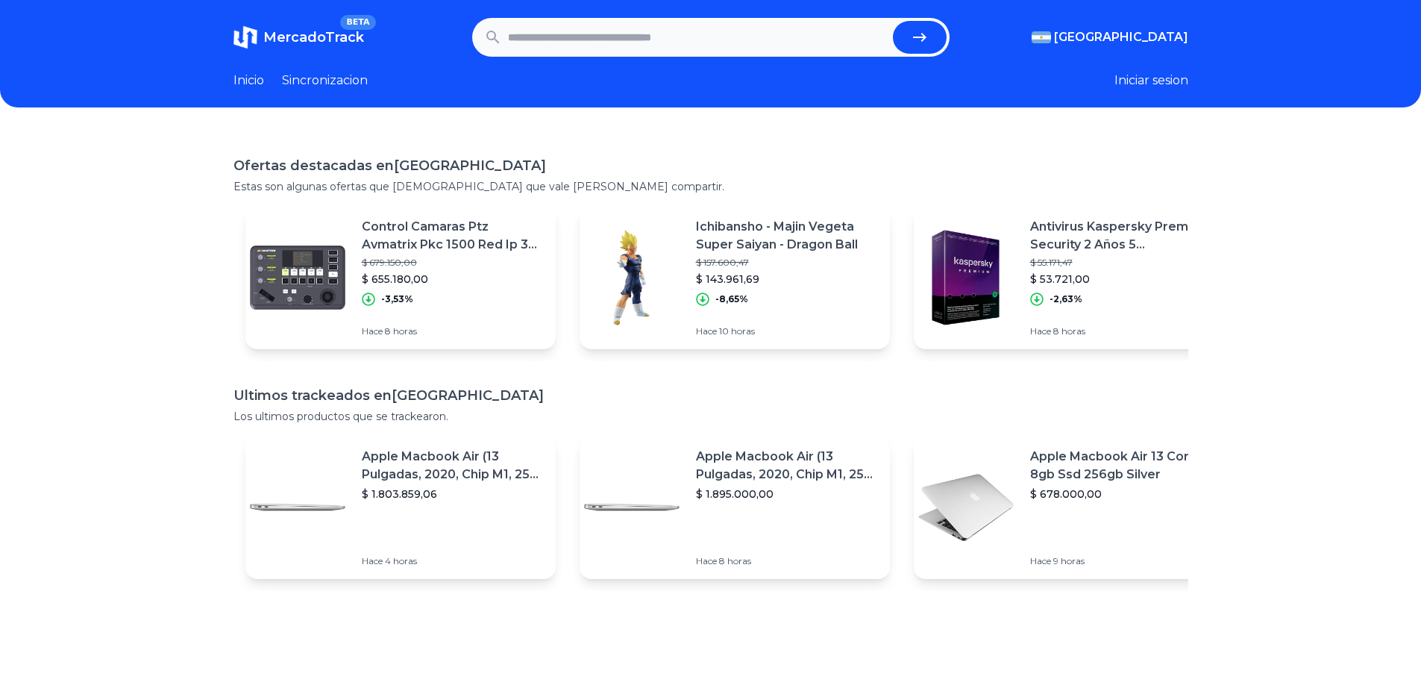 Image resolution: width=1421 pixels, height=700 pixels. Describe the element at coordinates (711, 416) in the screenshot. I see `p: Los ultimos productos que se trackearon.` at that location.